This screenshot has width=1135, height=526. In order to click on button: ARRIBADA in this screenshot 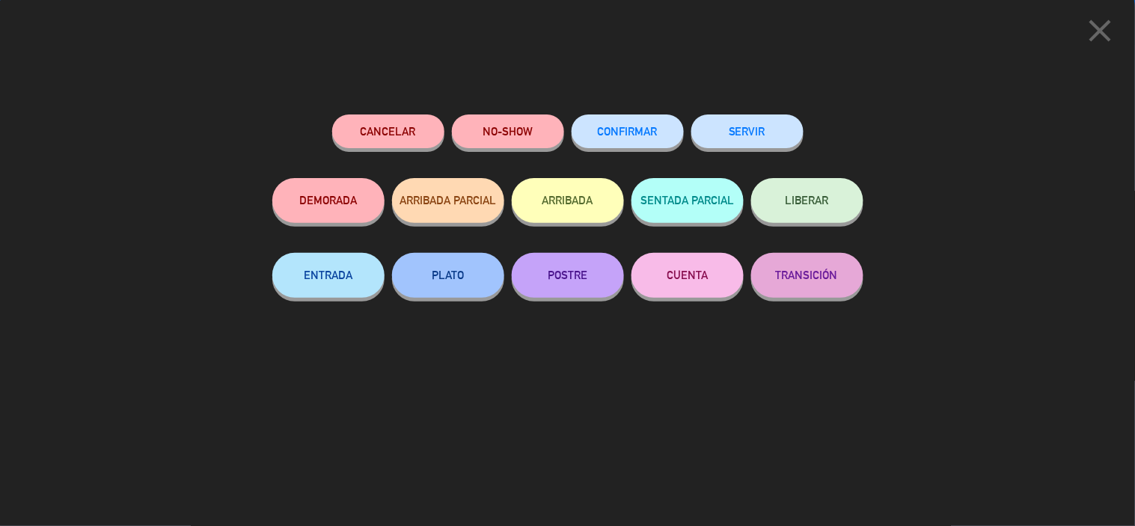, I will do `click(568, 201)`.